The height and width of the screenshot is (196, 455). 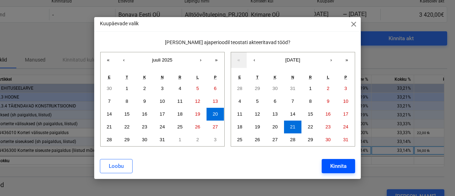 What do you see at coordinates (127, 88) in the screenshot?
I see `button: 1. juuli 2025` at bounding box center [127, 88].